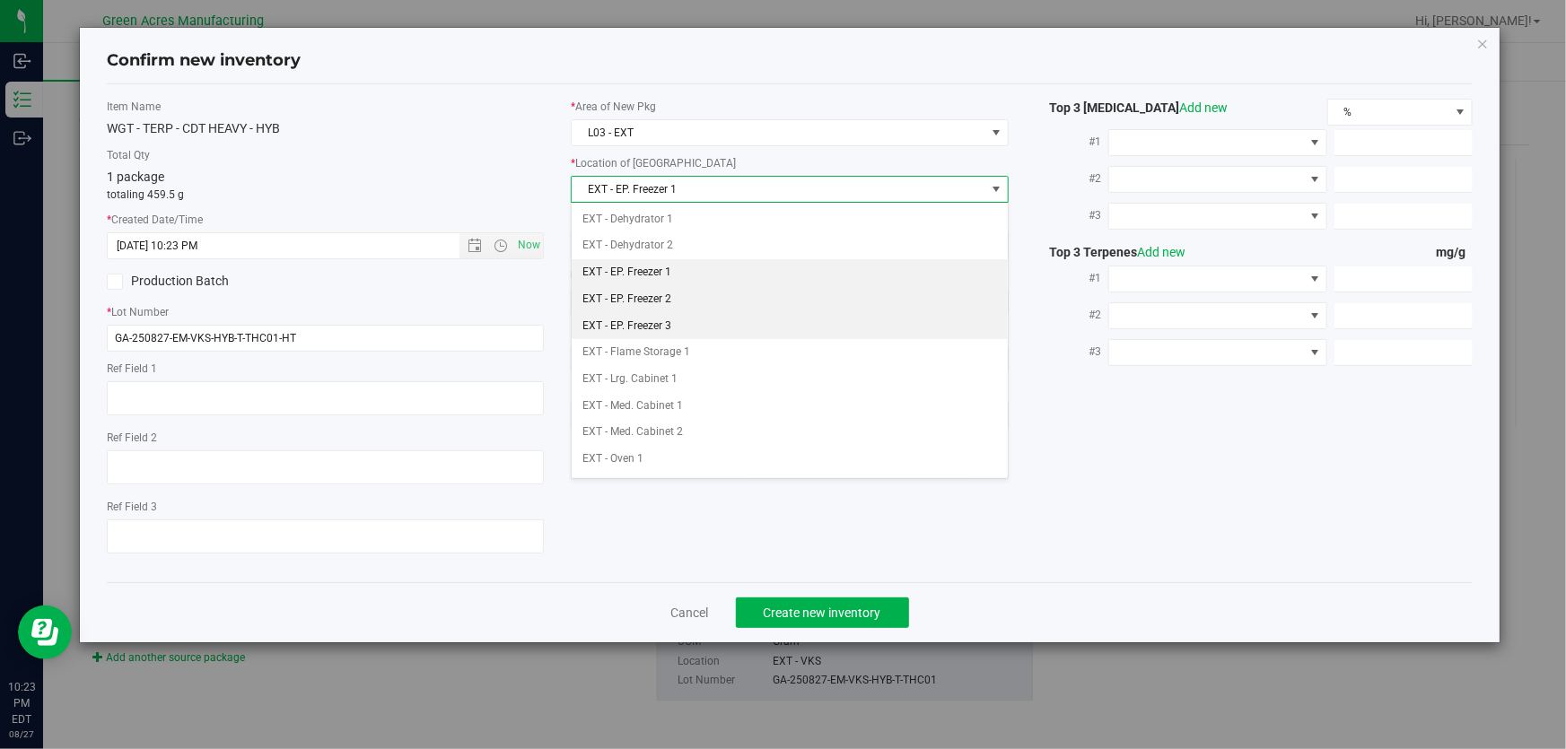  What do you see at coordinates (789, 300) in the screenshot?
I see `li: EXT - EP. Freezer 2` at bounding box center [789, 300].